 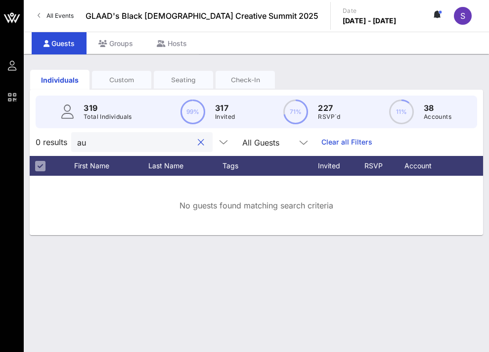 What do you see at coordinates (59, 43) in the screenshot?
I see `div: Guests` at bounding box center [59, 43].